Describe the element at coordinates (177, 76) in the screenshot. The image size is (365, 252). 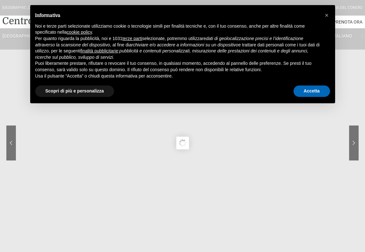
I see `p: Usa il pulsante “Accetta” o chiudi questa informativa per acconsentire.` at that location.